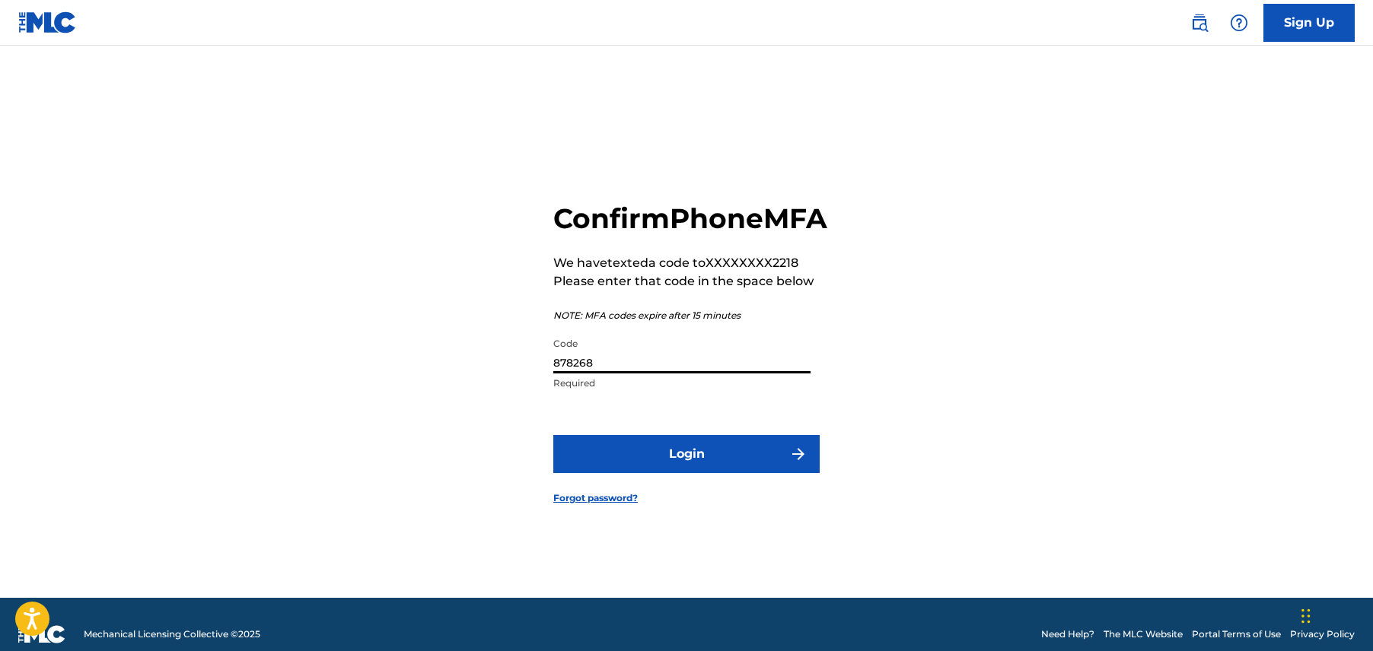 The width and height of the screenshot is (1373, 651). I want to click on img: logo, so click(42, 635).